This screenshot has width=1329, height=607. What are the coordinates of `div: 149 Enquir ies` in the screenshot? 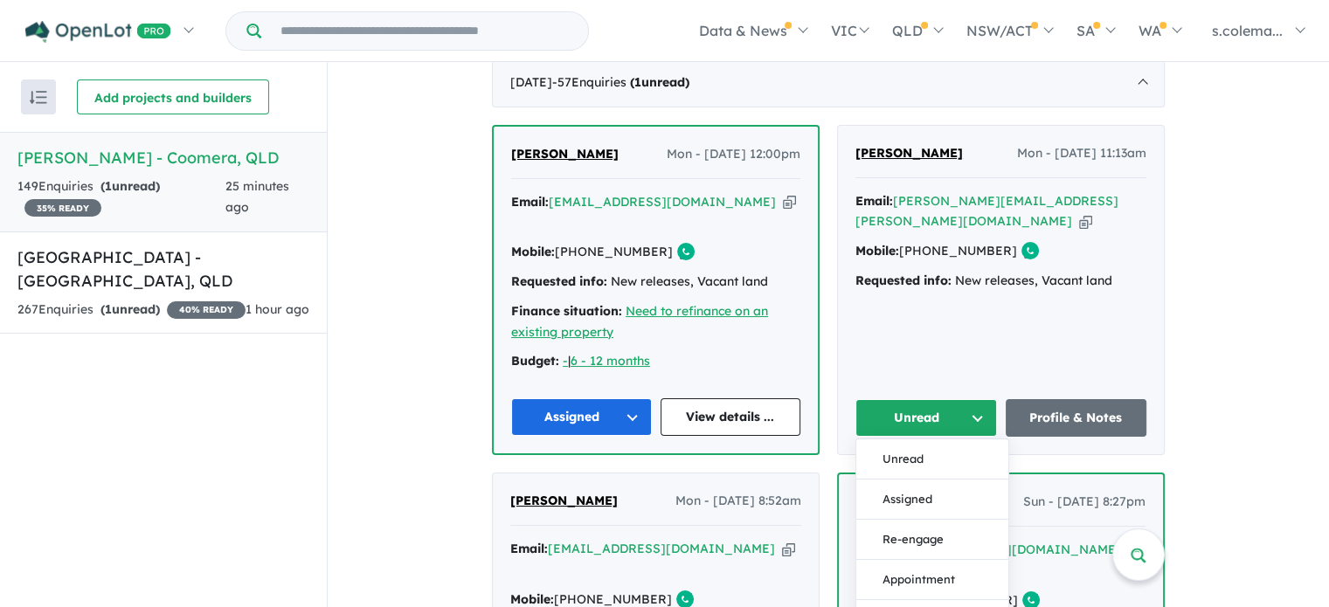 It's located at (121, 197).